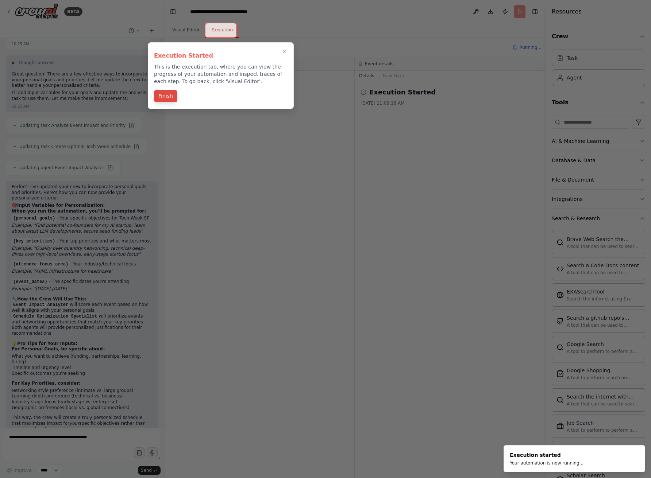 The width and height of the screenshot is (651, 478). I want to click on h3: Execution Started, so click(221, 56).